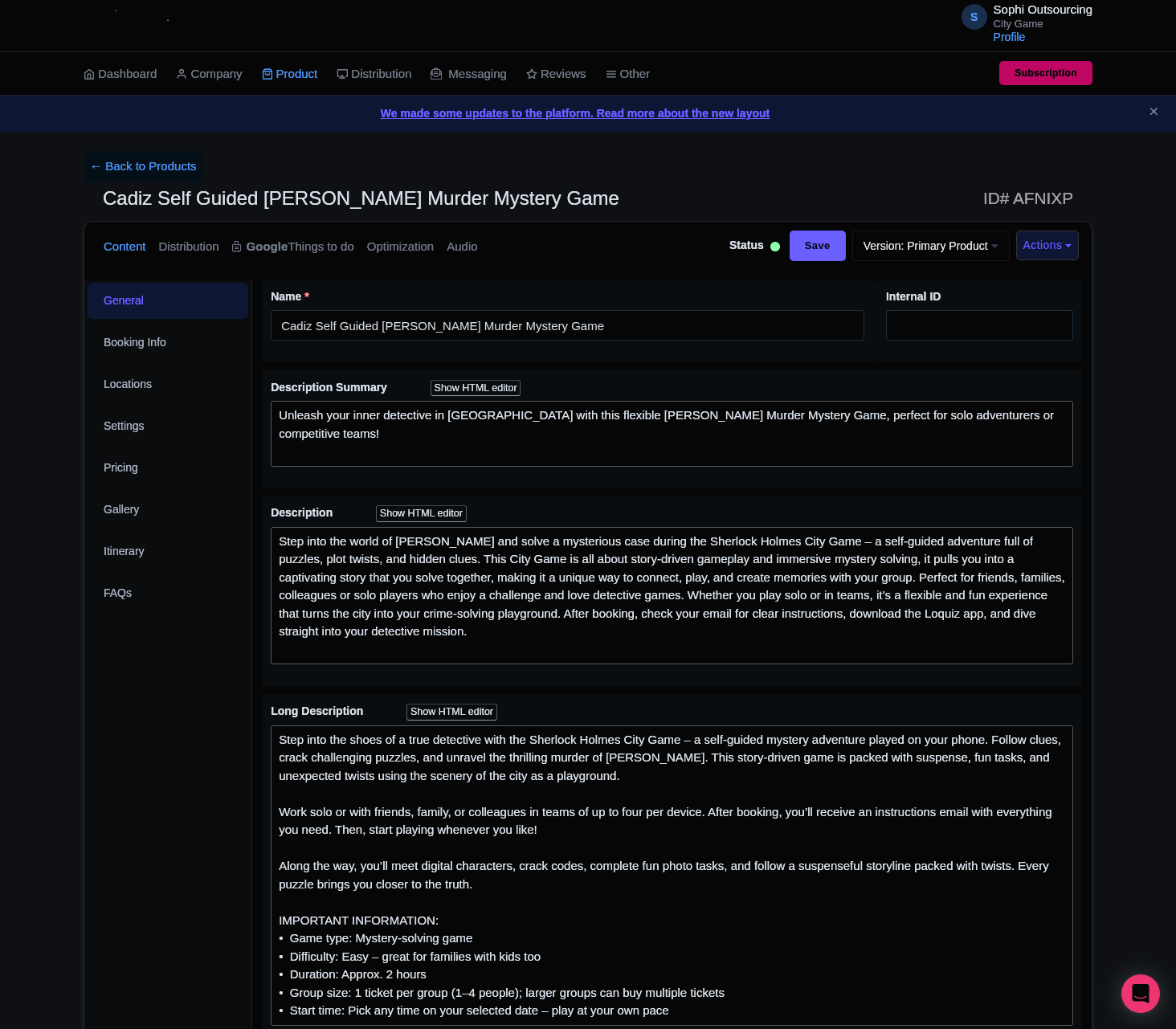 The width and height of the screenshot is (1176, 1029). Describe the element at coordinates (818, 246) in the screenshot. I see `input: Save` at that location.